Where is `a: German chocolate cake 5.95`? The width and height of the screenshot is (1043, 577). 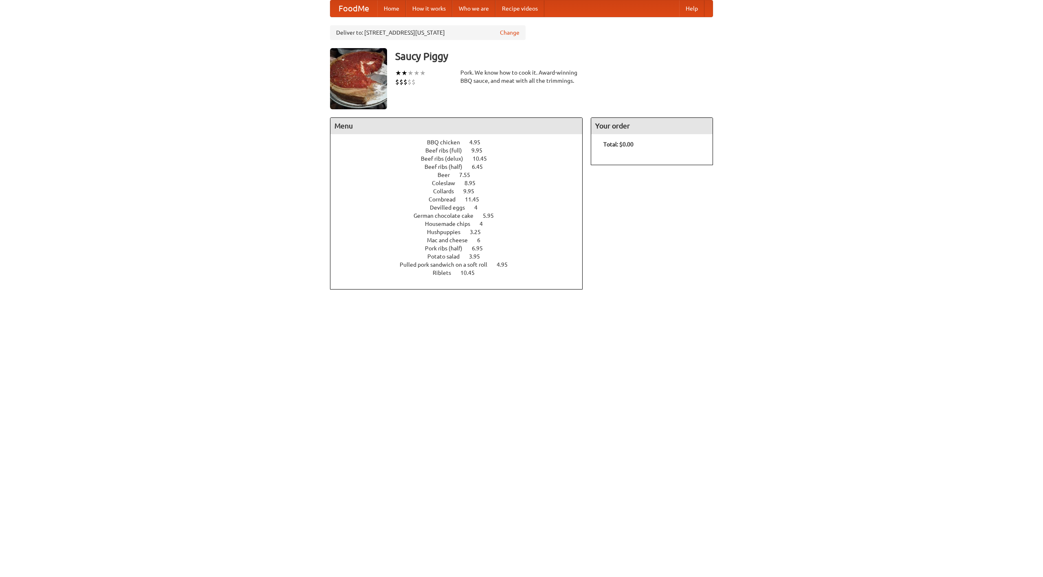 a: German chocolate cake 5.95 is located at coordinates (461, 216).